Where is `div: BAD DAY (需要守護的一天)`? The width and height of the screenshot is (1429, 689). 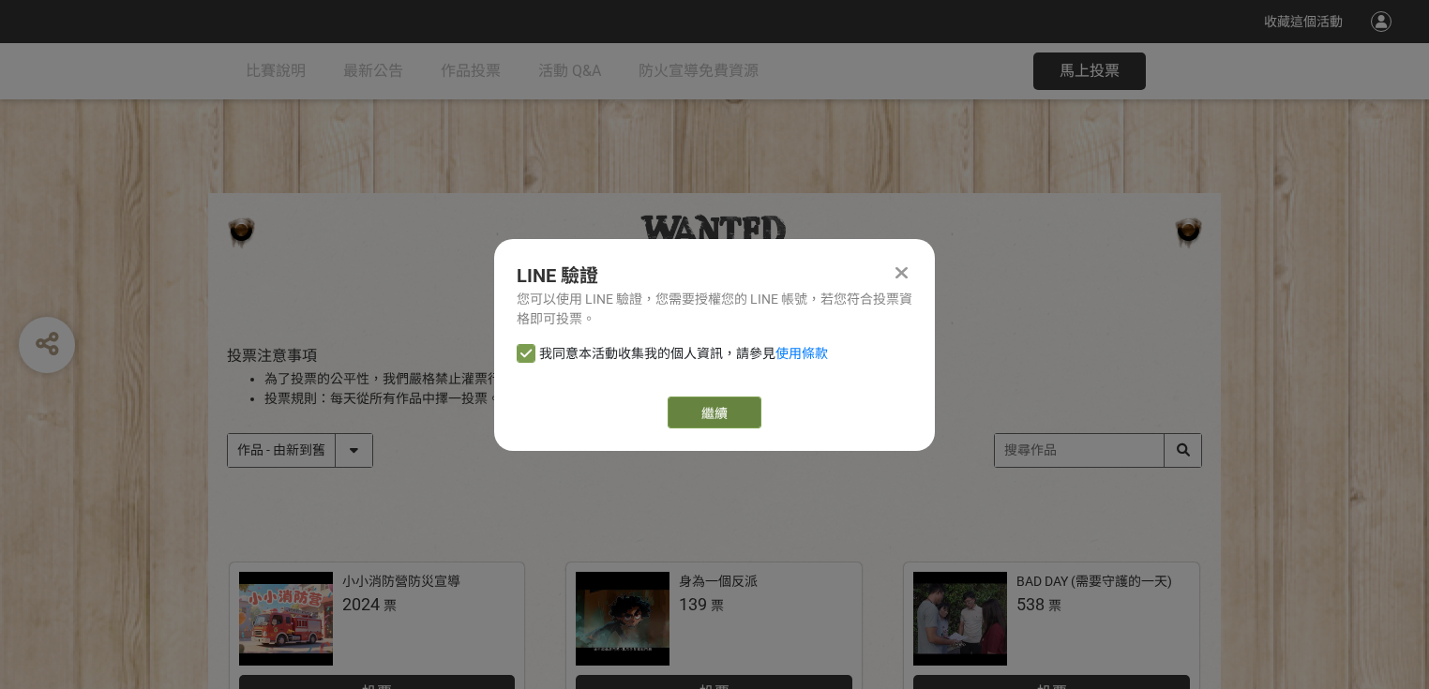 div: BAD DAY (需要守護的一天) is located at coordinates (1094, 581).